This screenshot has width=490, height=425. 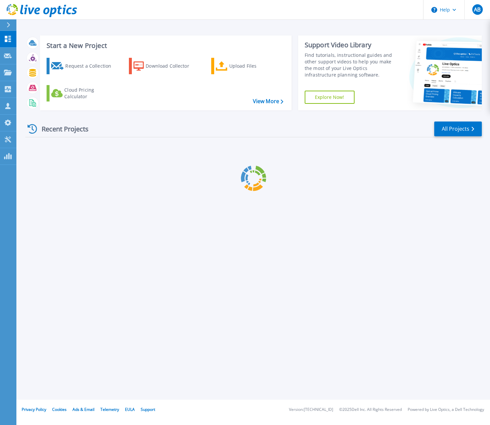 I want to click on a: Cloud Pricing Calculator, so click(x=83, y=93).